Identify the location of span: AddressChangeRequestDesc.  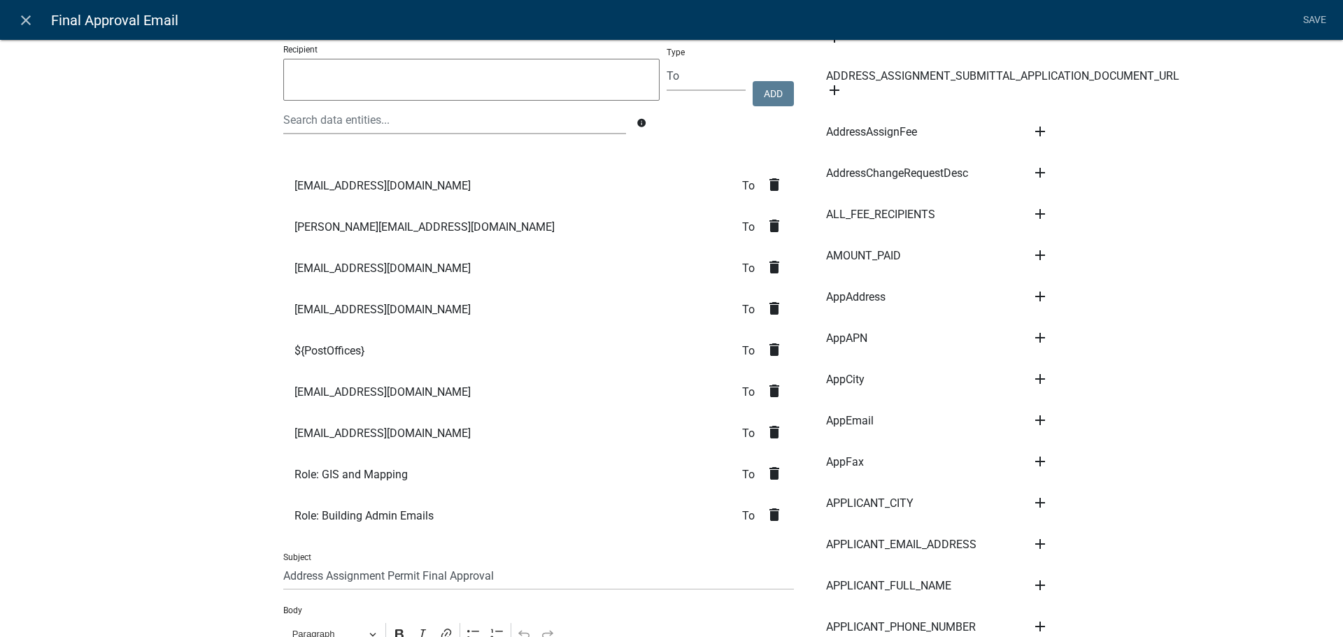
(897, 173).